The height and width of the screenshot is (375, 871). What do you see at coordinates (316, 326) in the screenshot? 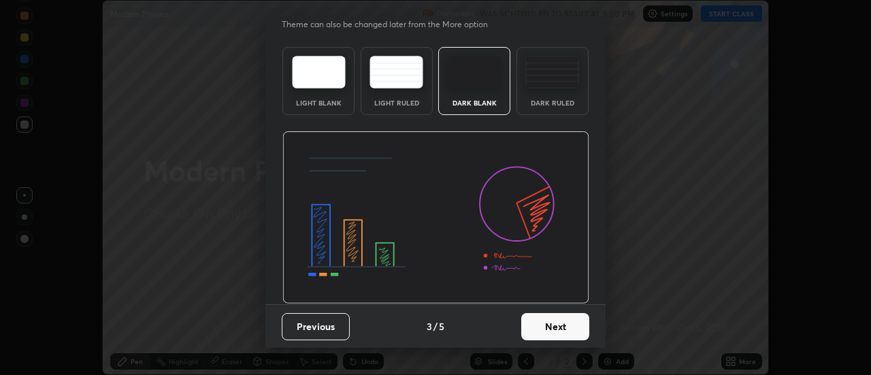
I see `button: Previous` at bounding box center [316, 326].